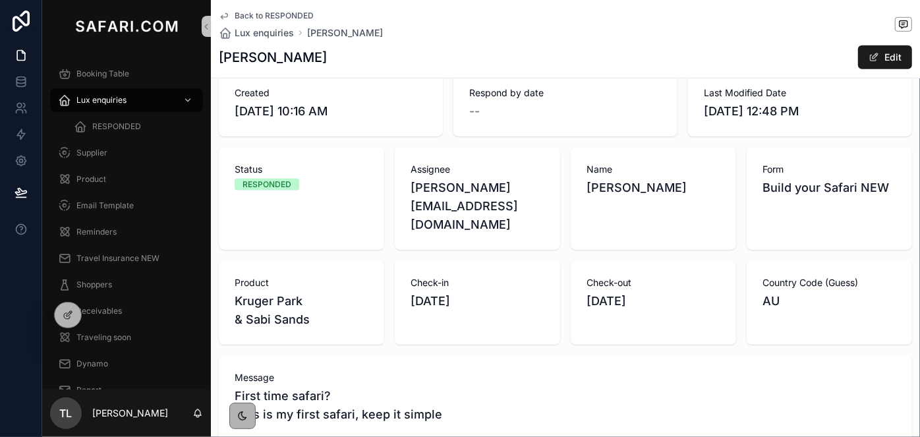 The image size is (920, 437). Describe the element at coordinates (301, 310) in the screenshot. I see `span: Kruger Park & Sabi Sands` at that location.